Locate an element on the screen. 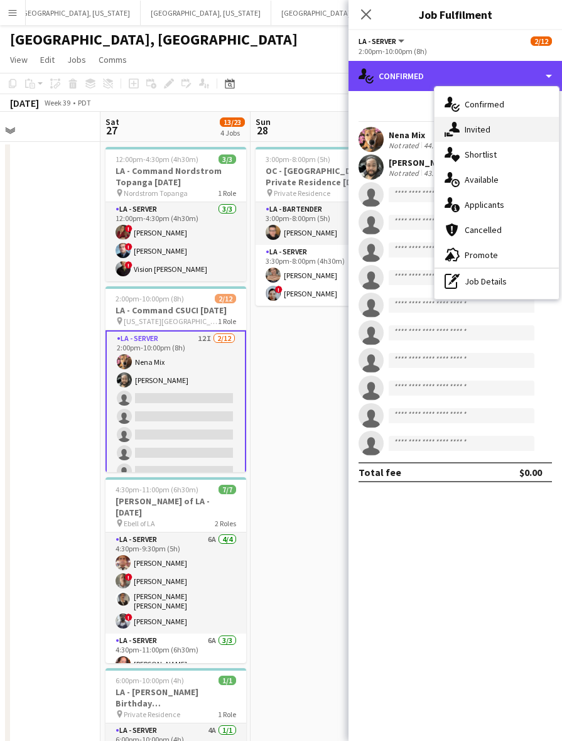 Image resolution: width=562 pixels, height=741 pixels. div: PDT is located at coordinates (84, 102).